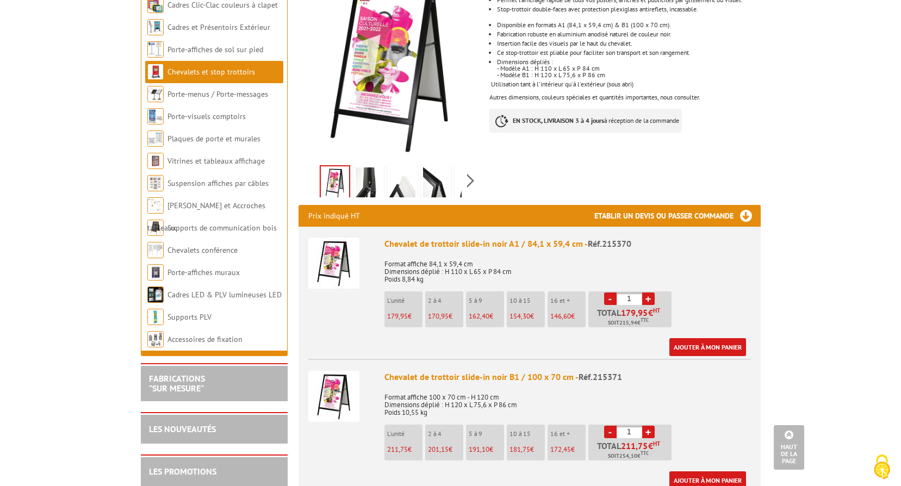 The width and height of the screenshot is (901, 486). What do you see at coordinates (156, 250) in the screenshot?
I see `img: Chevalets conférence` at bounding box center [156, 250].